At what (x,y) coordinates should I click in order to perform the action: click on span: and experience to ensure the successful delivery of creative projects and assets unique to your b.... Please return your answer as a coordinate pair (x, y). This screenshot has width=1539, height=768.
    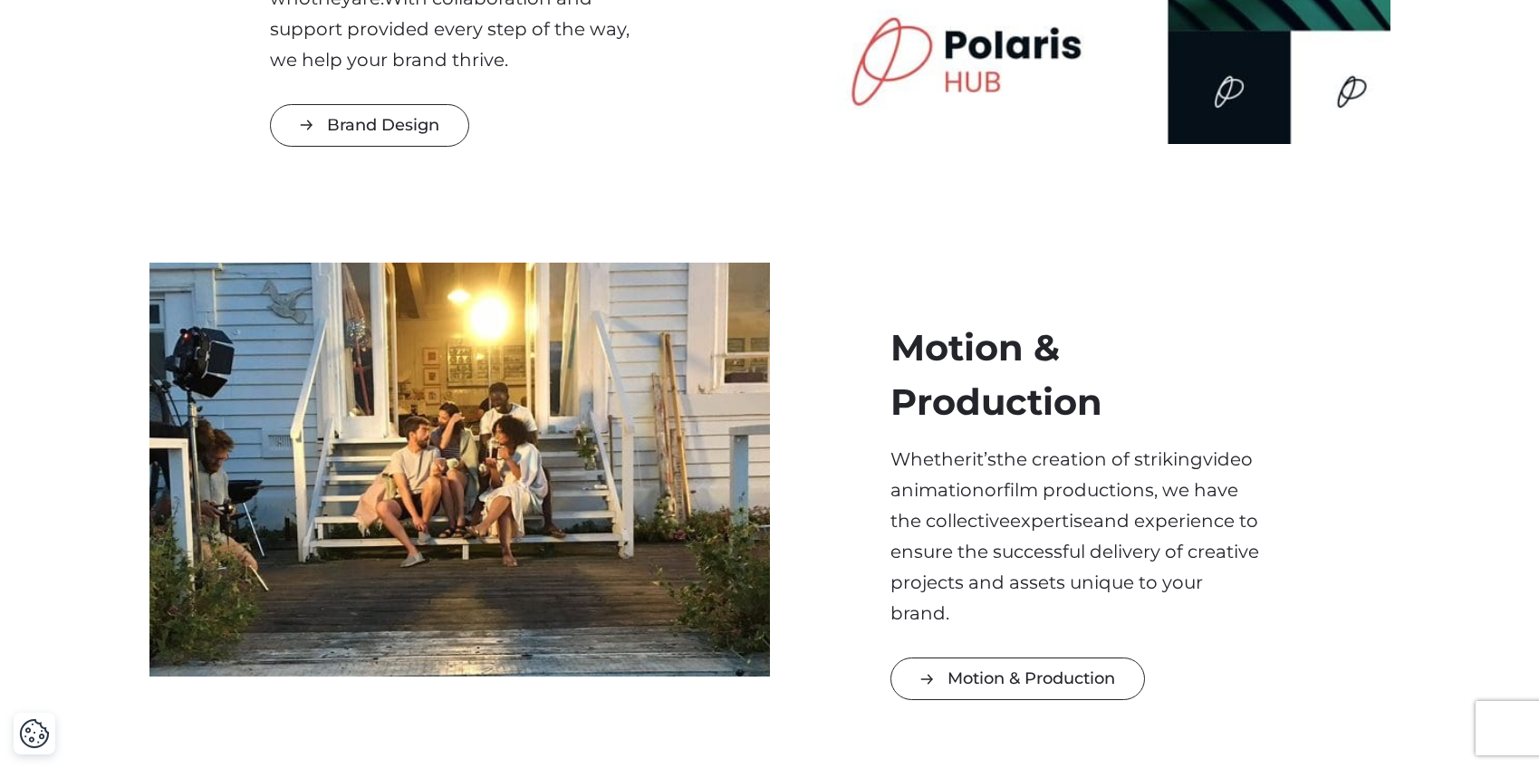
    Looking at the image, I should click on (1074, 567).